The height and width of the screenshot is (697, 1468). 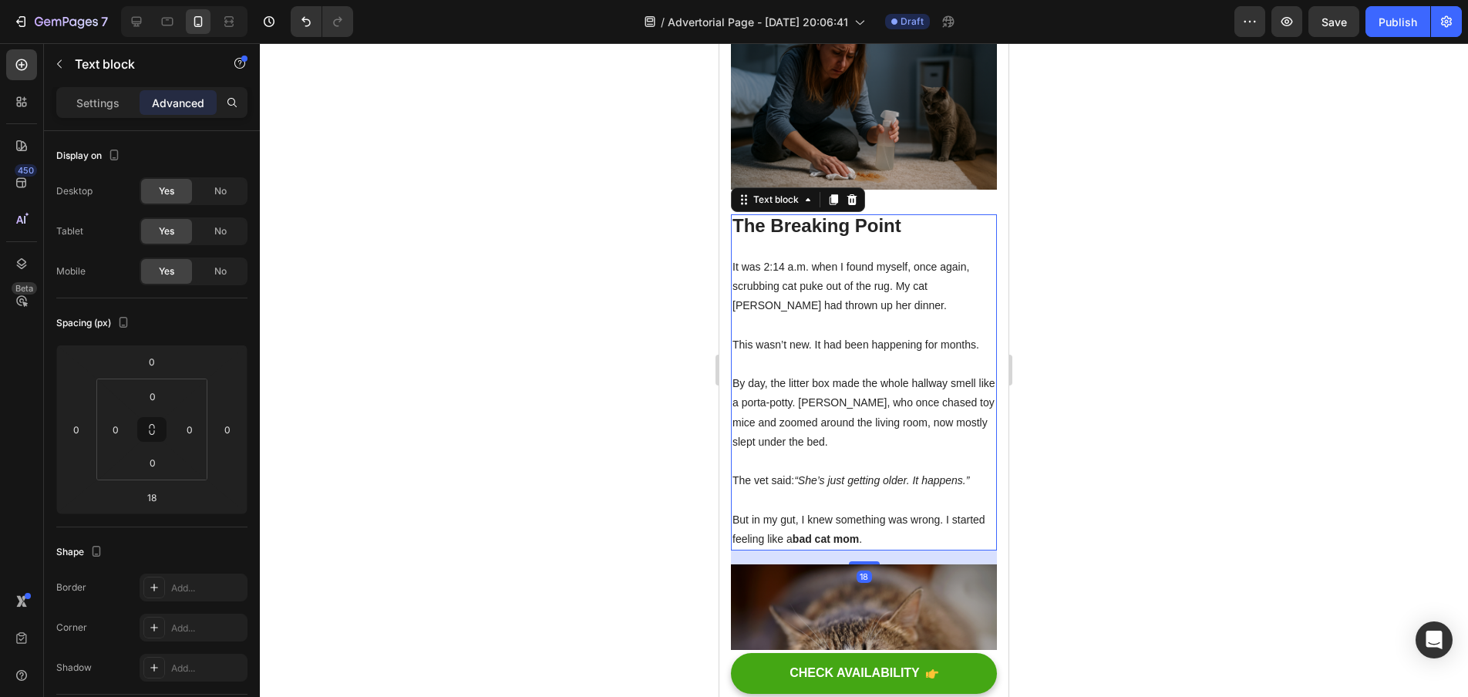 What do you see at coordinates (144, 437) in the screenshot?
I see `p: The vet said:` at bounding box center [144, 437].